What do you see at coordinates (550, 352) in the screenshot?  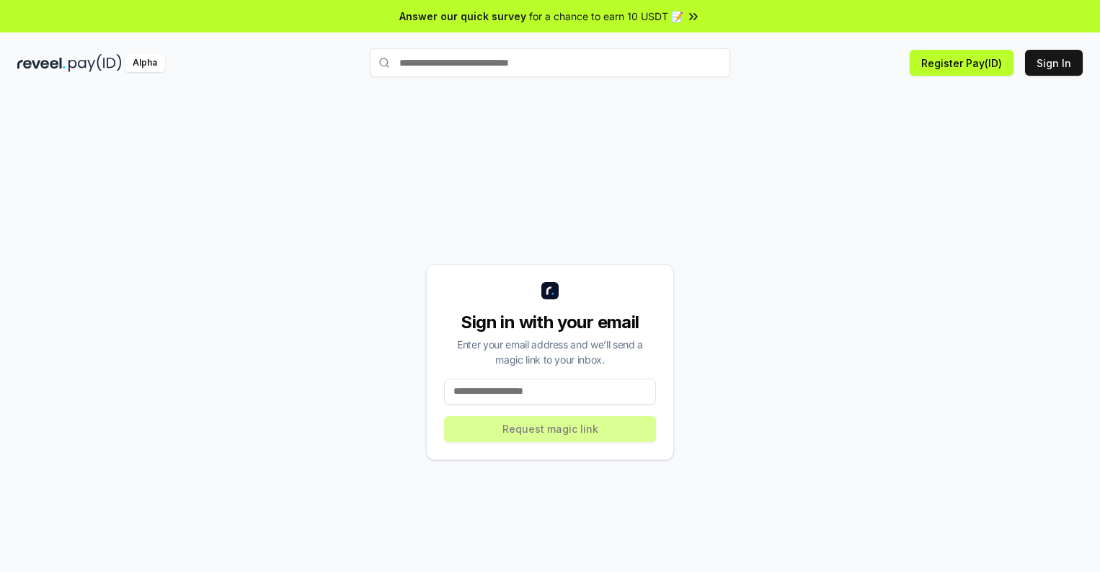 I see `div: Enter your email address and we’ll send a magic link to your inbox.` at bounding box center [550, 352].